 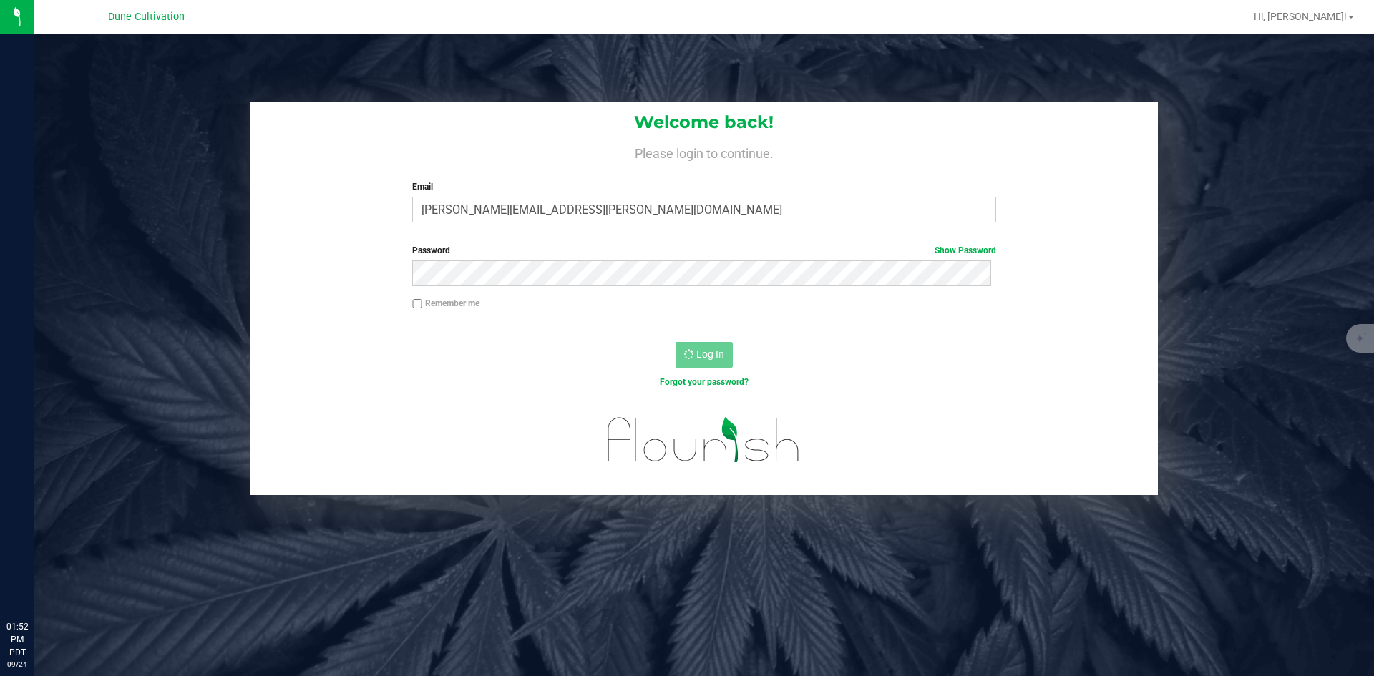 I want to click on h1: Welcome back!, so click(x=704, y=122).